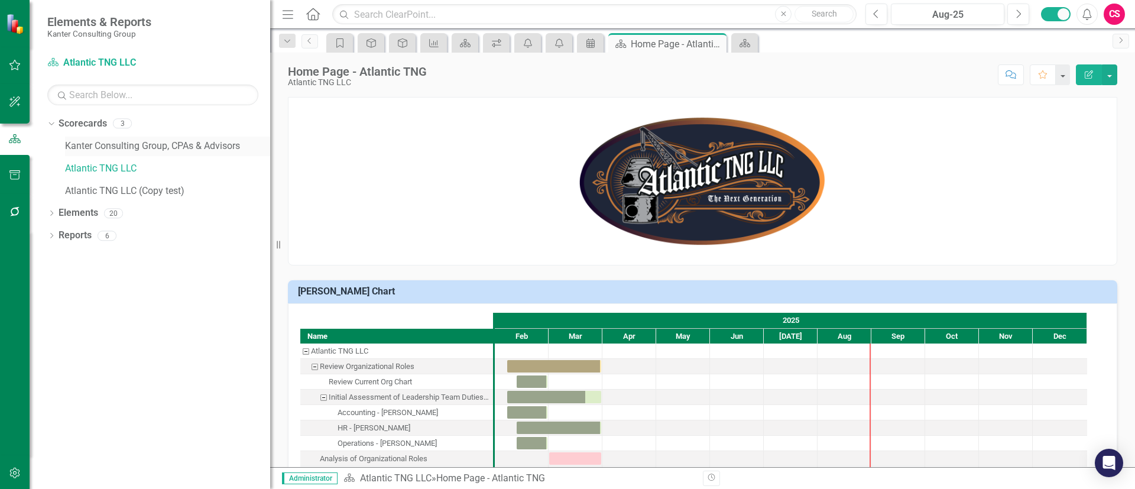 The height and width of the screenshot is (489, 1135). Describe the element at coordinates (898, 336) in the screenshot. I see `div: Sep` at that location.